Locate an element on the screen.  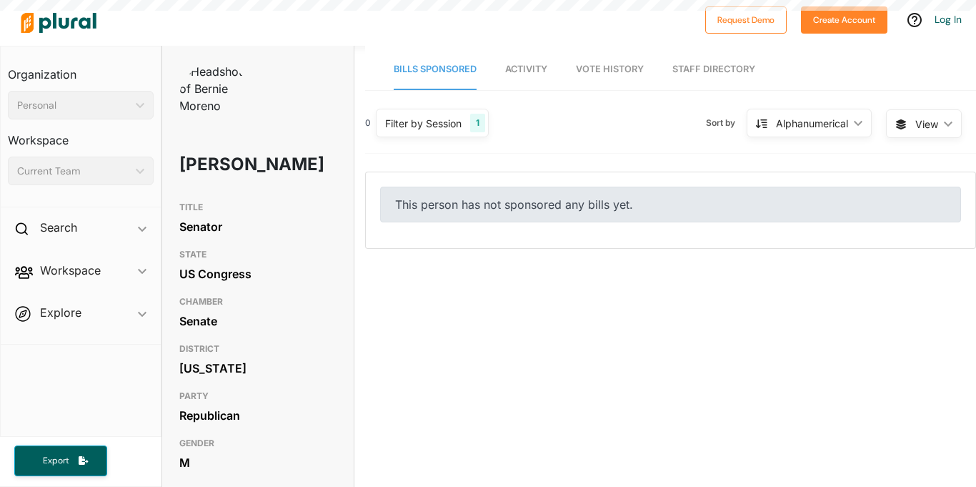
div: Filter by Session is located at coordinates (423, 123).